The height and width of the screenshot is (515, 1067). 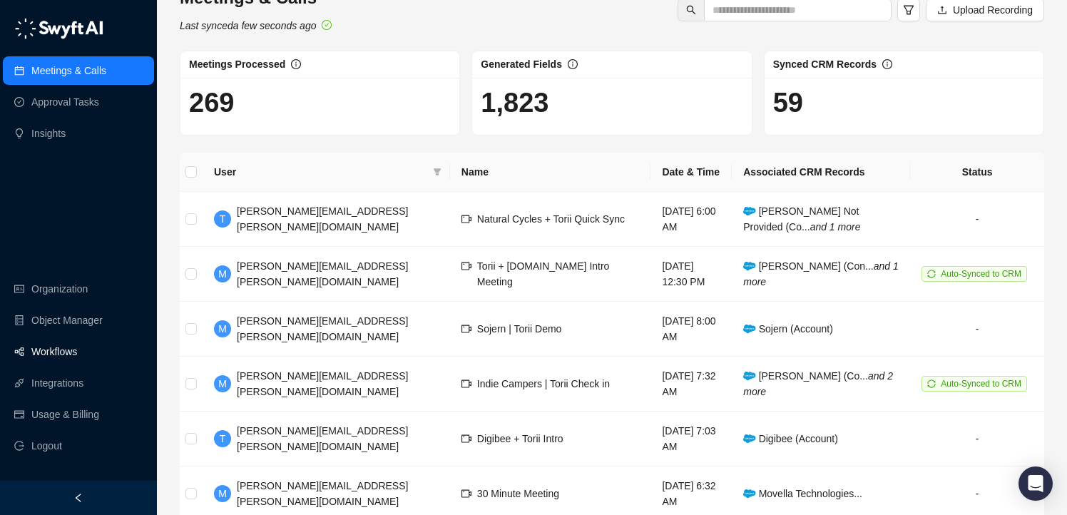 I want to click on a: Approval Tasks, so click(x=65, y=102).